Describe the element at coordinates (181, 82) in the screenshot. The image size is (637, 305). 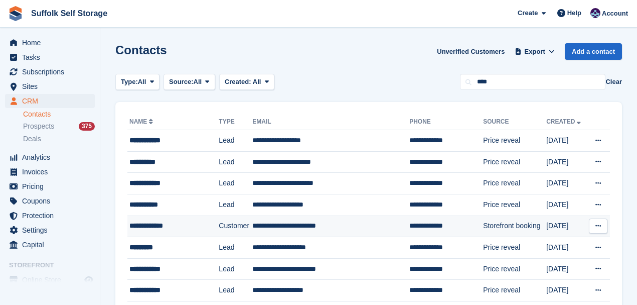
I see `span: Source:` at that location.